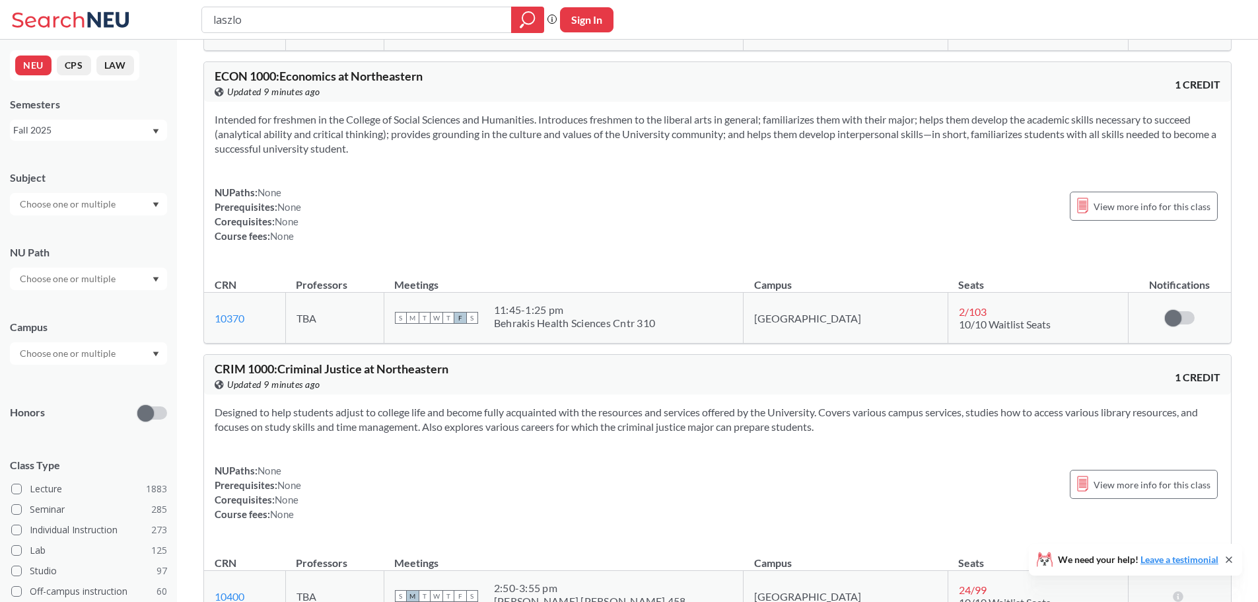 The image size is (1258, 602). Describe the element at coordinates (159, 550) in the screenshot. I see `span: 125` at that location.